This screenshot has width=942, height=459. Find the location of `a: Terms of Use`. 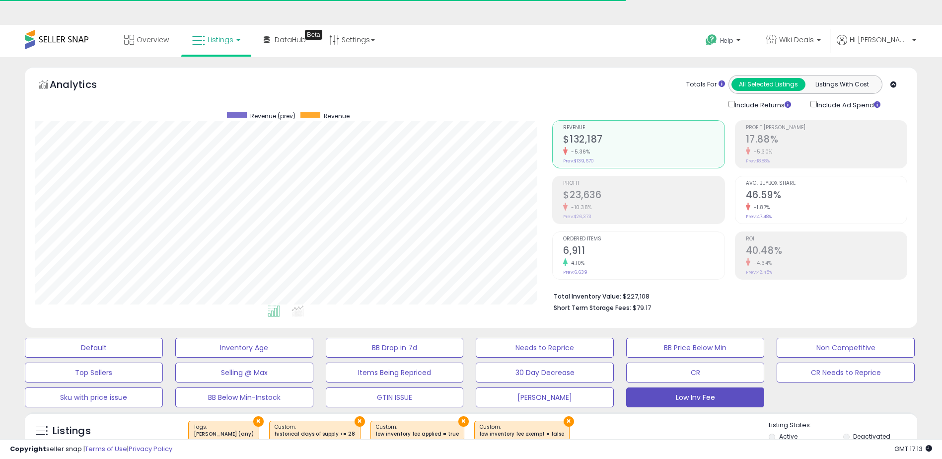

a: Terms of Use is located at coordinates (106, 448).